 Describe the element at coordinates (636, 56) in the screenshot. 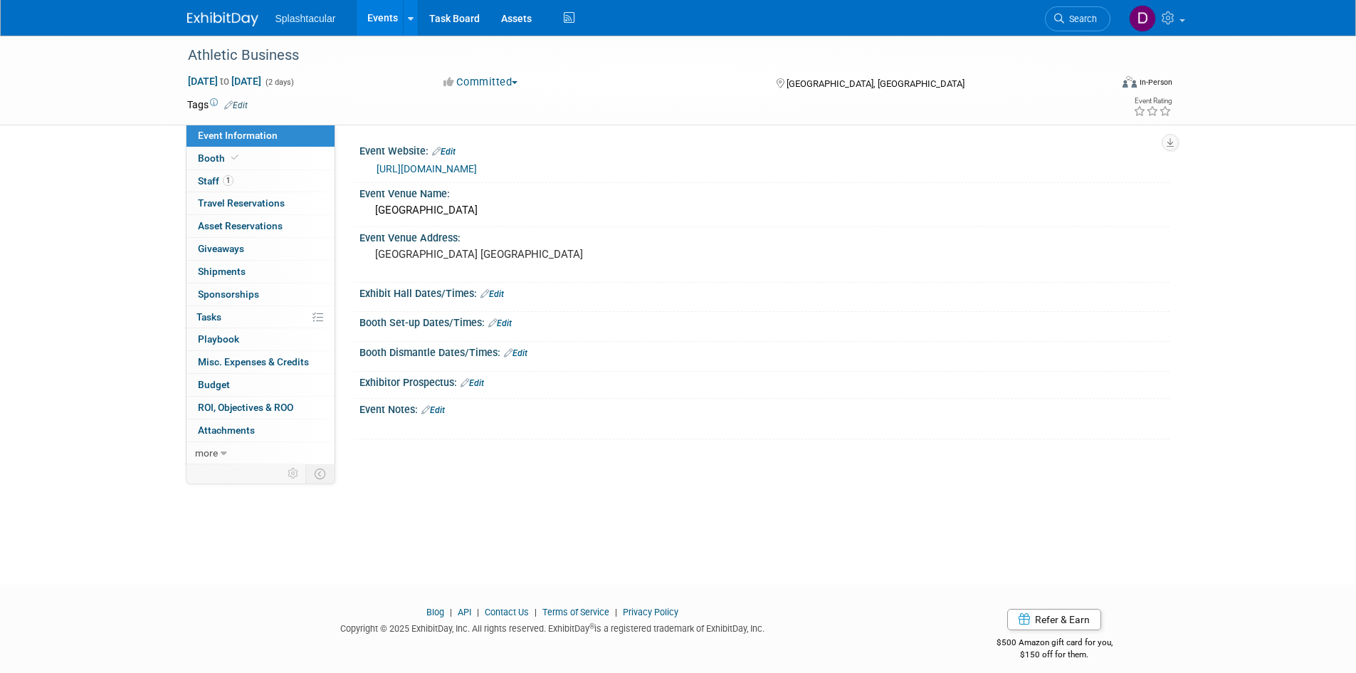

I see `div: Athletic Business` at that location.